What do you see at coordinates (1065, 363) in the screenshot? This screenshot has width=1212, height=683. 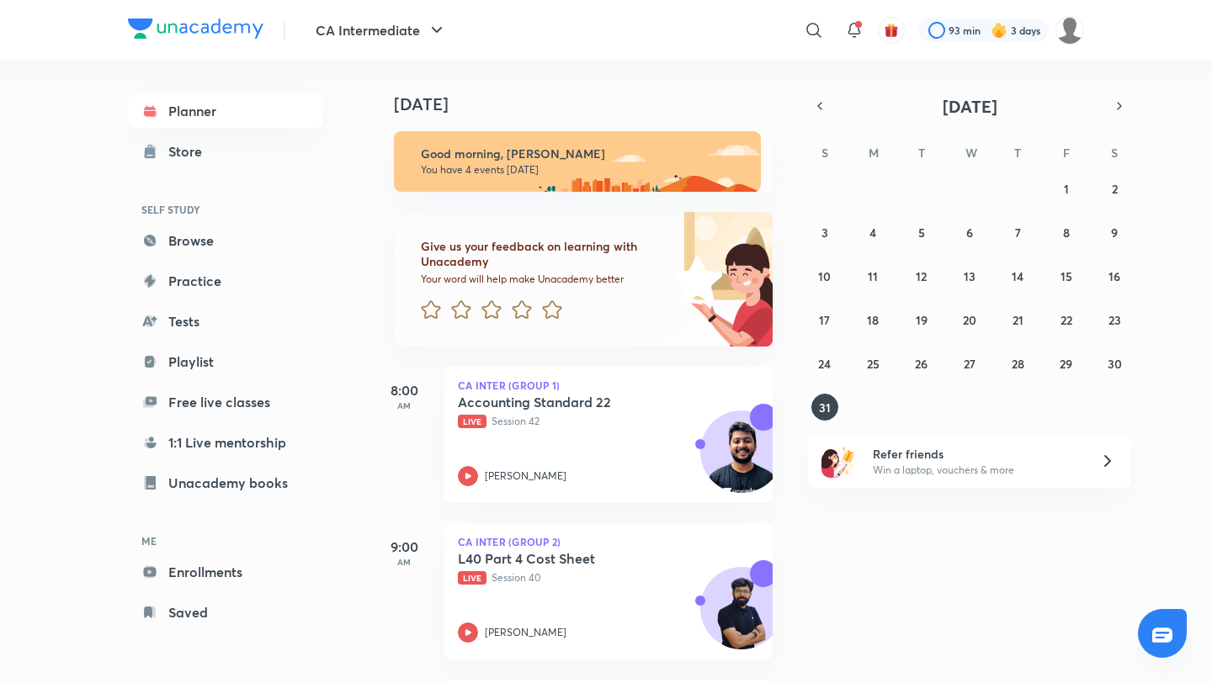 I see `abbr: August 29, 2025` at bounding box center [1065, 363].